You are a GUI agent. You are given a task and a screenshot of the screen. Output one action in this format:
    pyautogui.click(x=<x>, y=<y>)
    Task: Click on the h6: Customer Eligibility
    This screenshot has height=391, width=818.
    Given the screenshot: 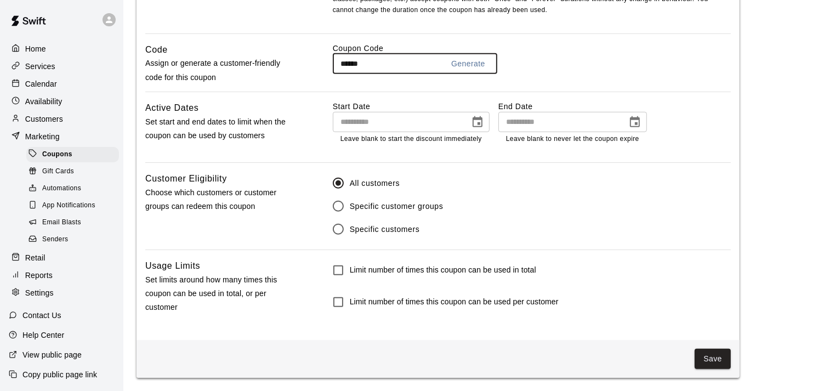 What is the action you would take?
    pyautogui.click(x=186, y=179)
    